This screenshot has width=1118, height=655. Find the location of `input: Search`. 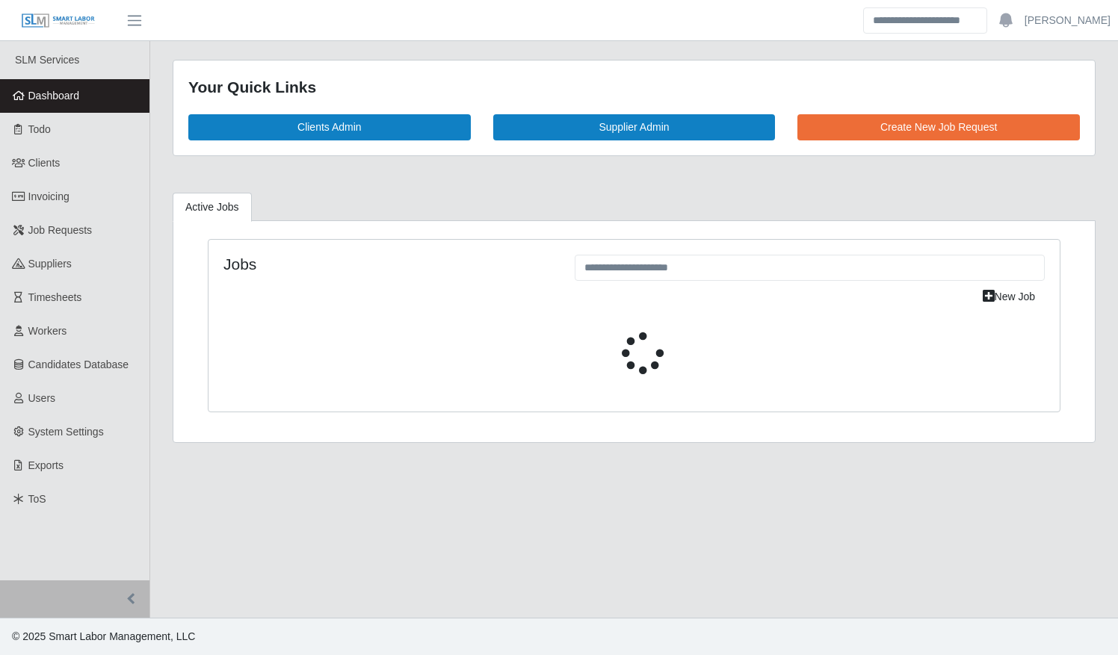

input: Search is located at coordinates (925, 20).